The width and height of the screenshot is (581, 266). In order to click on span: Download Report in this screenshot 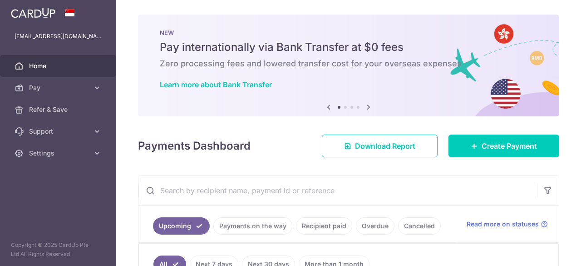, I will do `click(385, 146)`.